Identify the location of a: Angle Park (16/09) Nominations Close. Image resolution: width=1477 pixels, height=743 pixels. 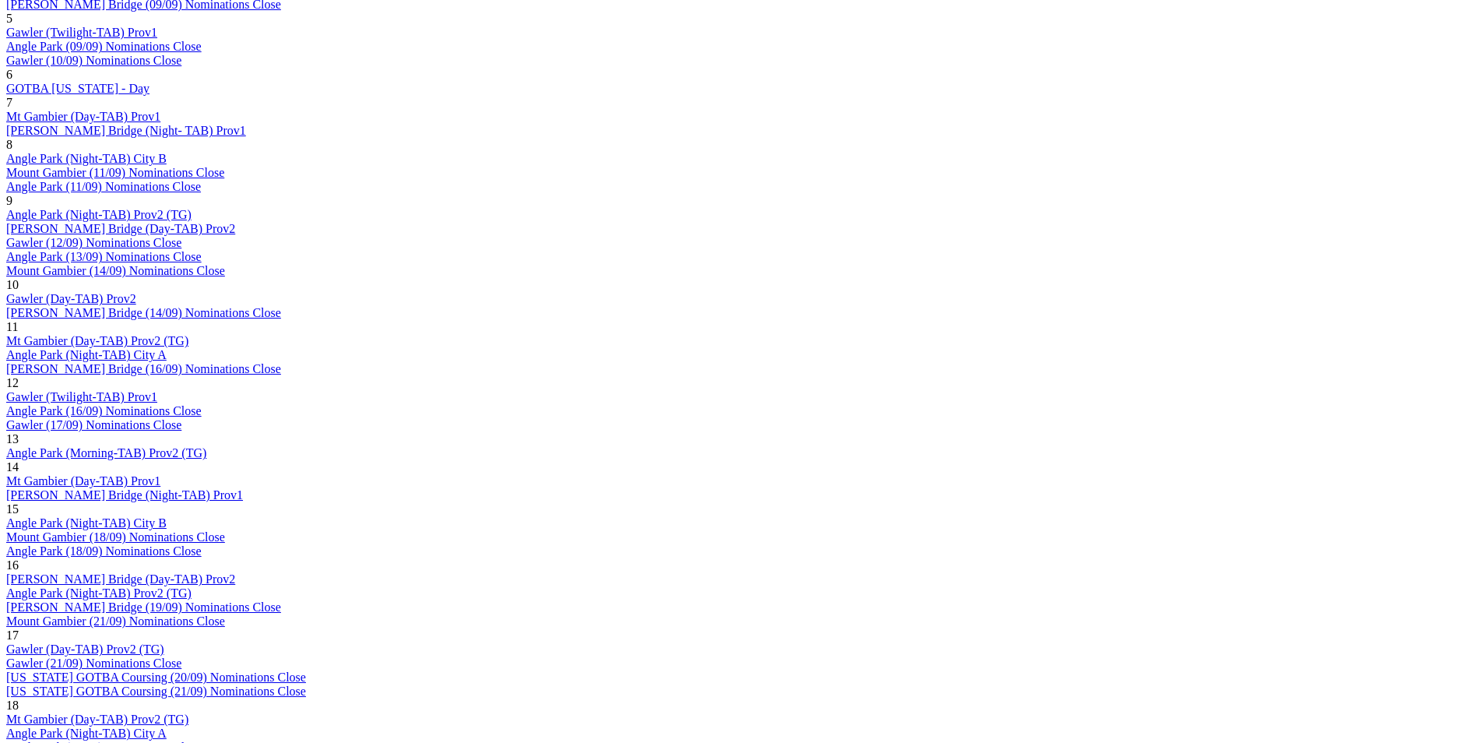
(104, 410).